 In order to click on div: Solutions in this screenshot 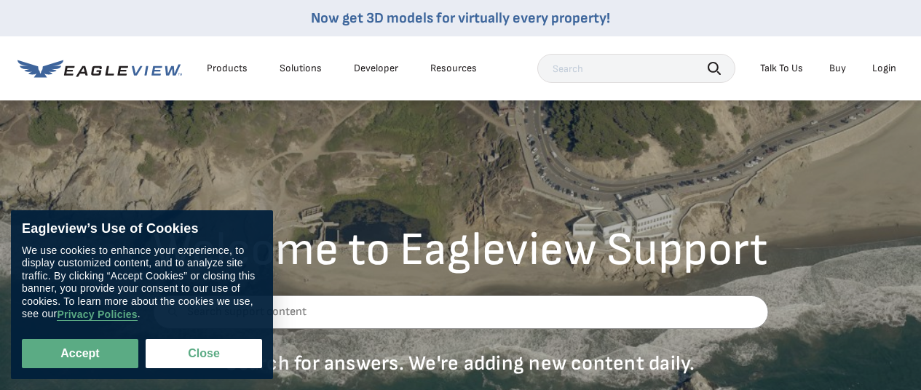, I will do `click(301, 68)`.